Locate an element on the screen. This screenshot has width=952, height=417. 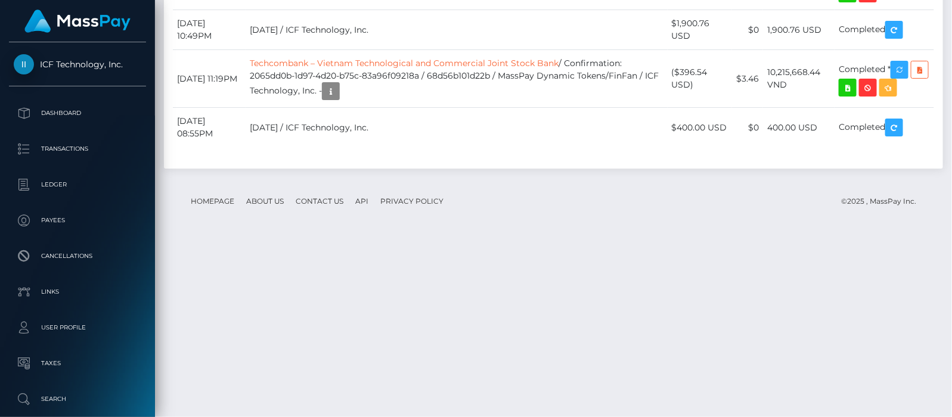
p: Dashboard is located at coordinates (77, 113).